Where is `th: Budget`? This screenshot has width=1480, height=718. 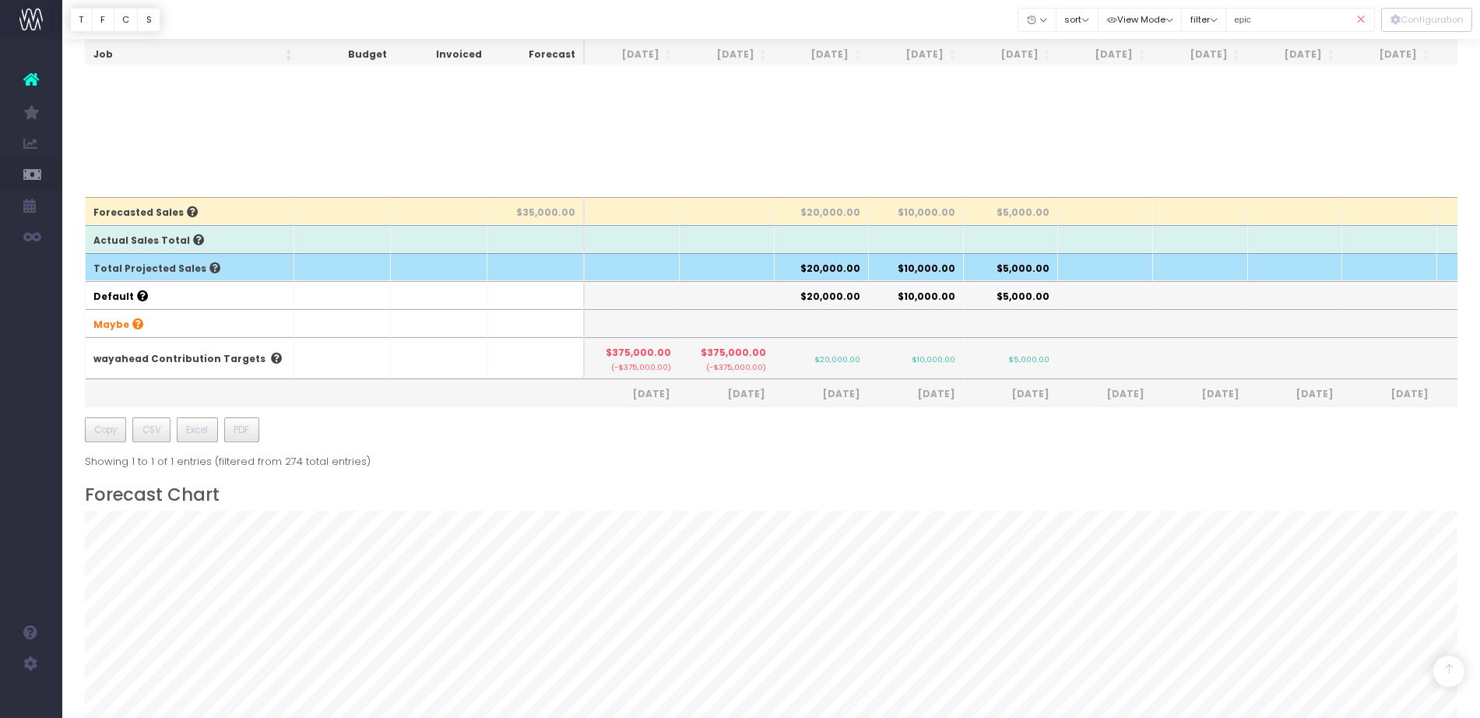
th: Budget is located at coordinates (348, 54).